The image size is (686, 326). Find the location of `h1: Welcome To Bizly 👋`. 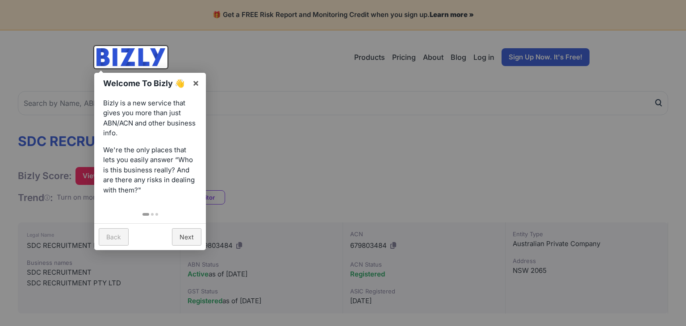

h1: Welcome To Bizly 👋 is located at coordinates (145, 83).